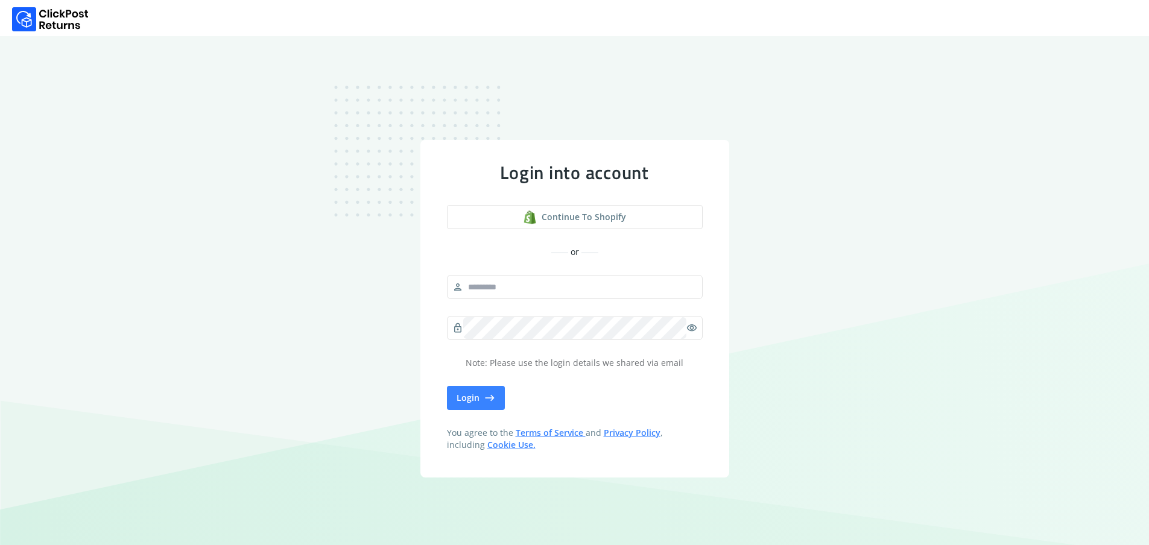 The height and width of the screenshot is (545, 1149). What do you see at coordinates (551, 432) in the screenshot?
I see `a: Terms of Service` at bounding box center [551, 432].